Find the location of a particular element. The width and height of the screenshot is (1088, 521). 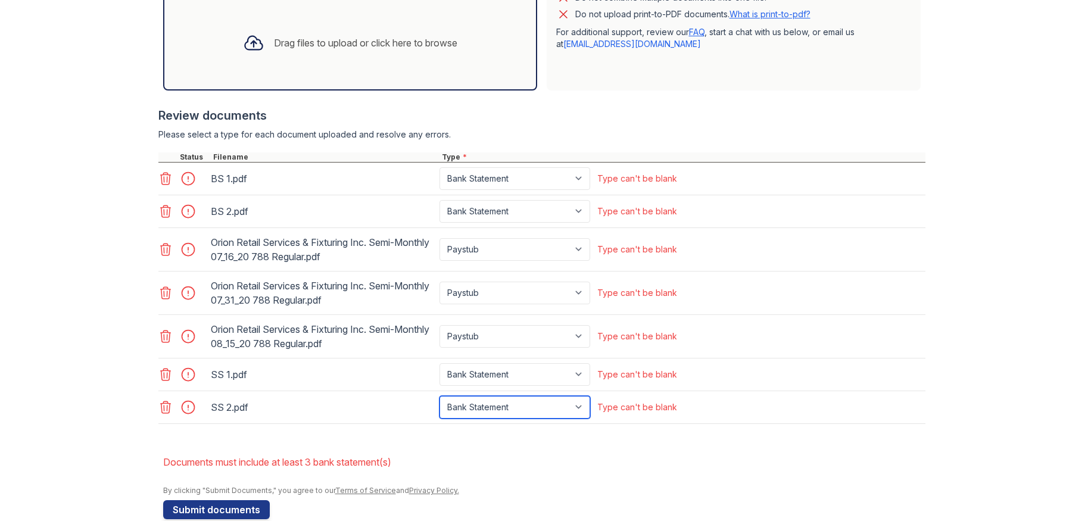

div: By clicking "Submit Documents," you agree to our and is located at coordinates (544, 491).